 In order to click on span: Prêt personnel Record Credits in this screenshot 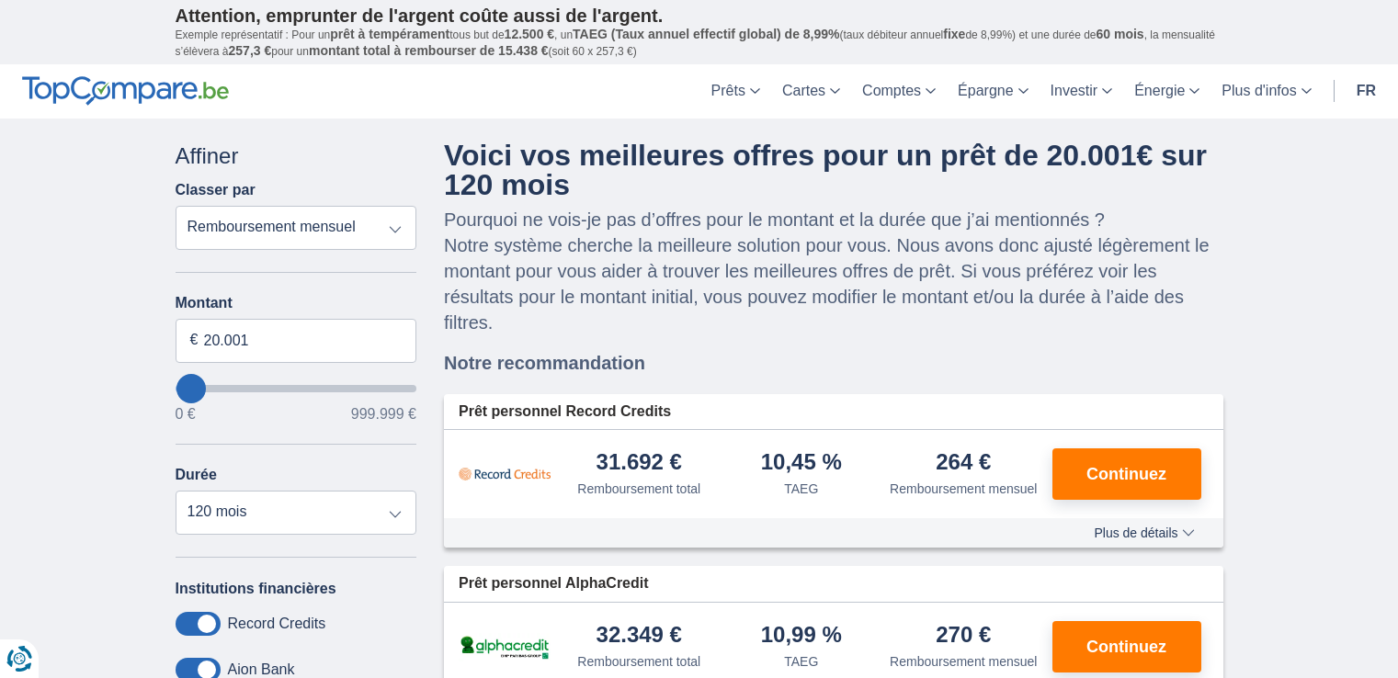, I will do `click(564, 412)`.